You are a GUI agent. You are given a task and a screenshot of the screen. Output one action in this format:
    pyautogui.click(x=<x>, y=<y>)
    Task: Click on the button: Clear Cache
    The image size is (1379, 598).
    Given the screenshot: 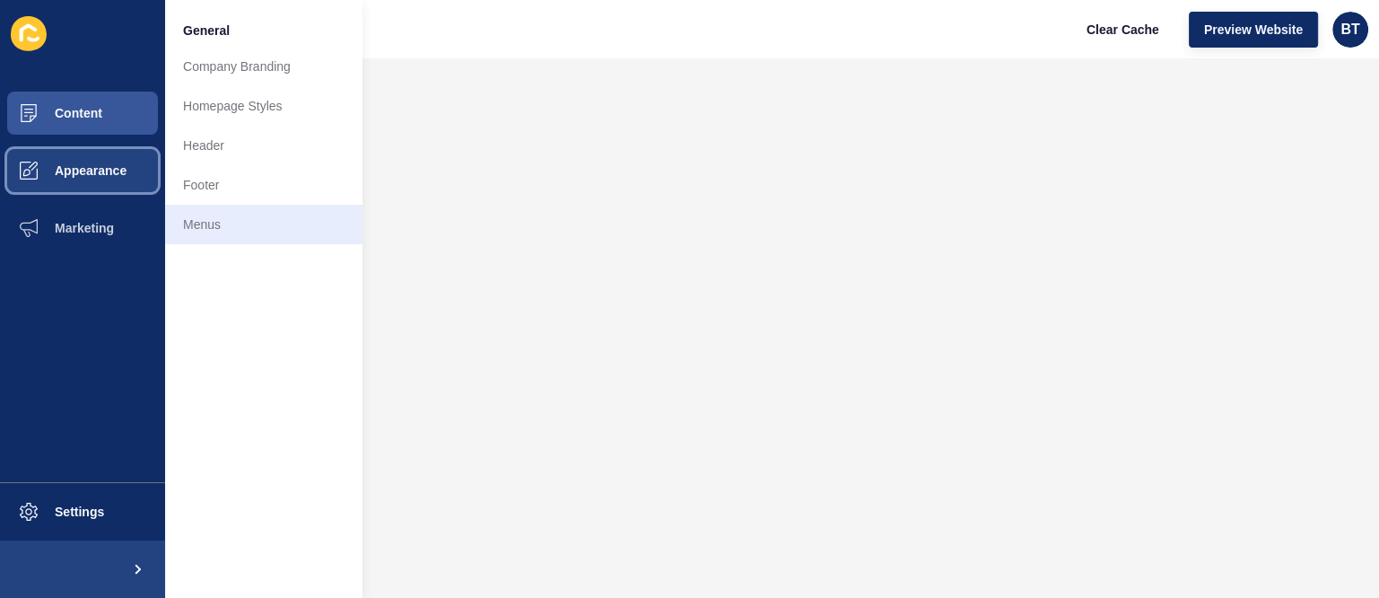 What is the action you would take?
    pyautogui.click(x=1123, y=30)
    